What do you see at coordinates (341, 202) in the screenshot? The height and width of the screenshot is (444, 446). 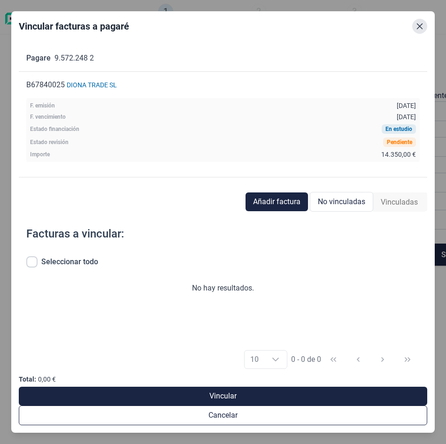 I see `div: No vinculadas` at bounding box center [341, 202].